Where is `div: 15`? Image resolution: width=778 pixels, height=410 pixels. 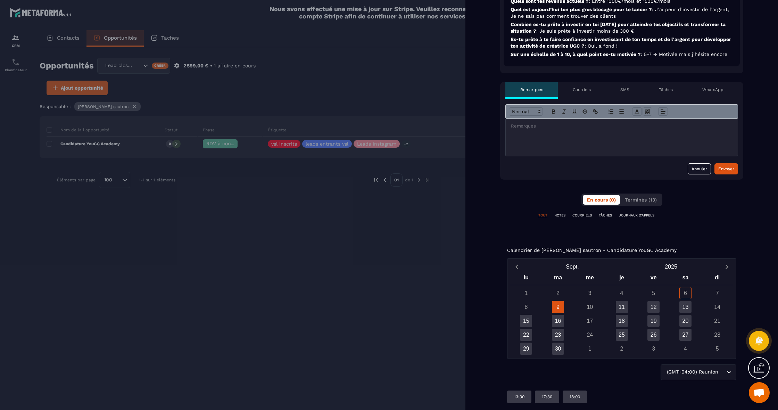
div: 15 is located at coordinates (526, 320).